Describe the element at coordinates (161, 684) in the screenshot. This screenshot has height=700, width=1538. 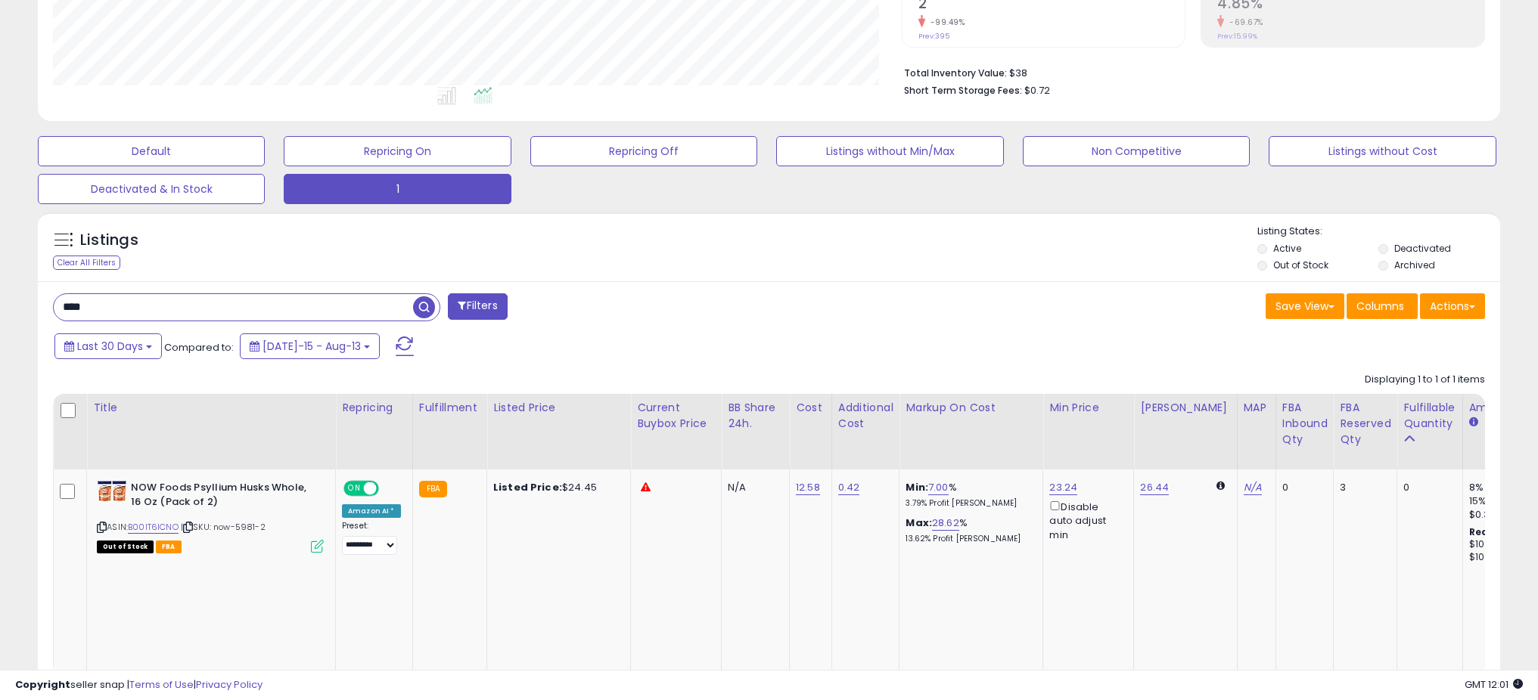
I see `a: Terms of Use` at that location.